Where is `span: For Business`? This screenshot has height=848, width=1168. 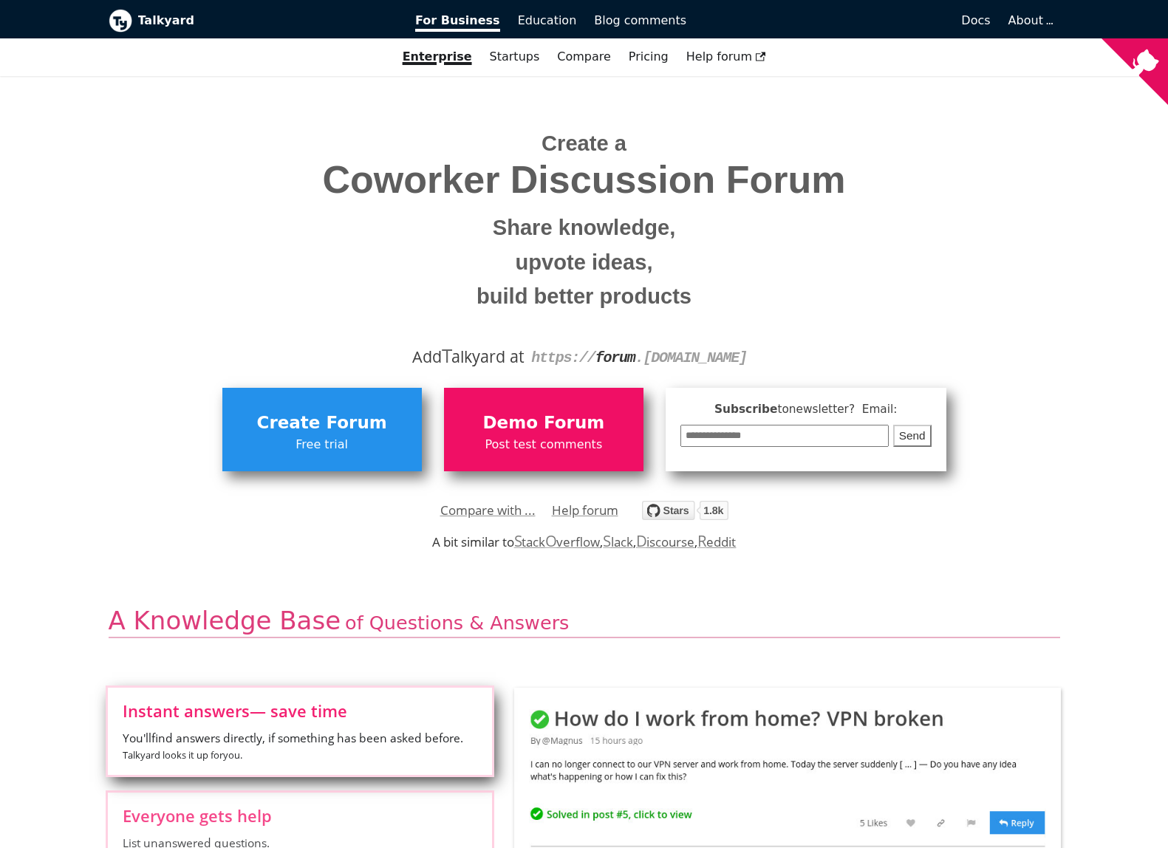 span: For Business is located at coordinates (457, 22).